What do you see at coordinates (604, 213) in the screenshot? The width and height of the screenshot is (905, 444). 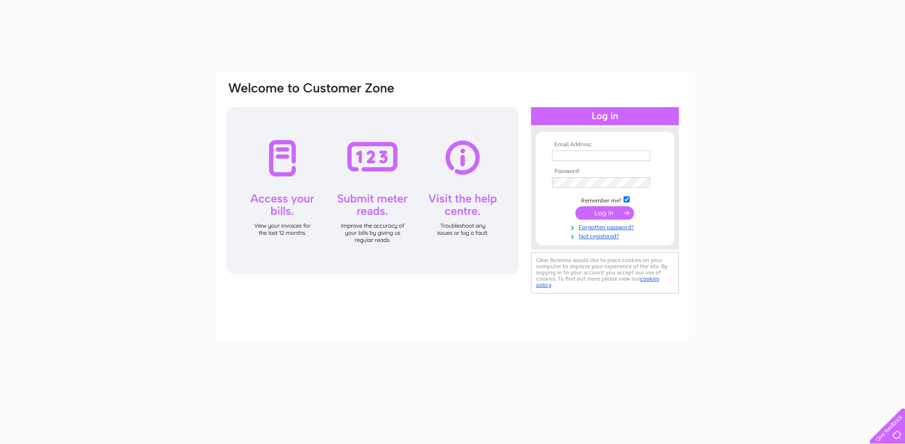 I see `input: Submit` at bounding box center [604, 213].